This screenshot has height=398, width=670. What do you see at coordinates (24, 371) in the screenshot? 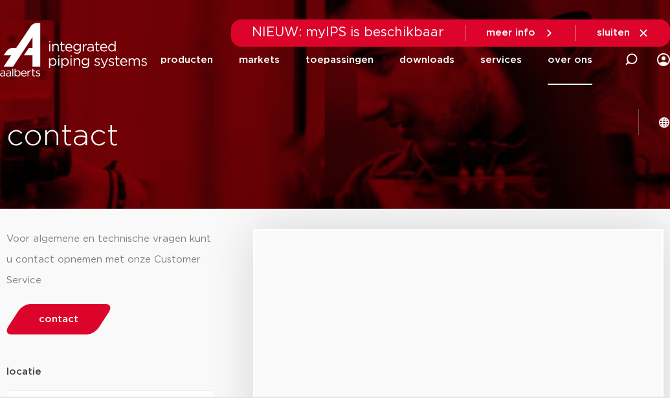
I see `strong: locatie` at bounding box center [24, 371].